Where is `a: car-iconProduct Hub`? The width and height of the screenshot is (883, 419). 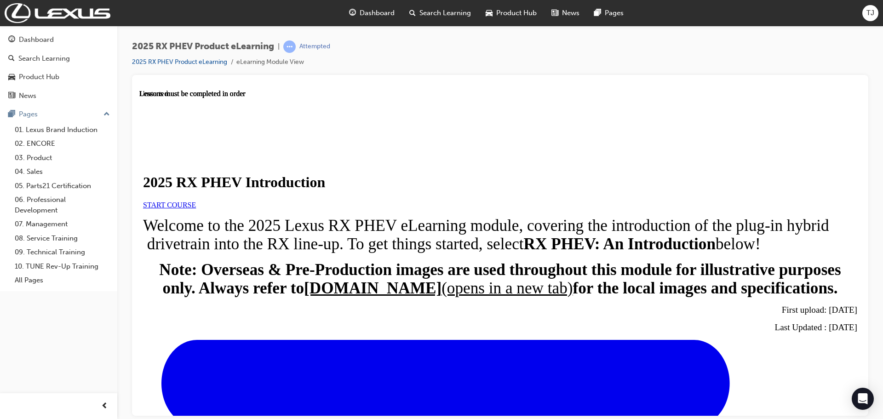
a: car-iconProduct Hub is located at coordinates (511, 13).